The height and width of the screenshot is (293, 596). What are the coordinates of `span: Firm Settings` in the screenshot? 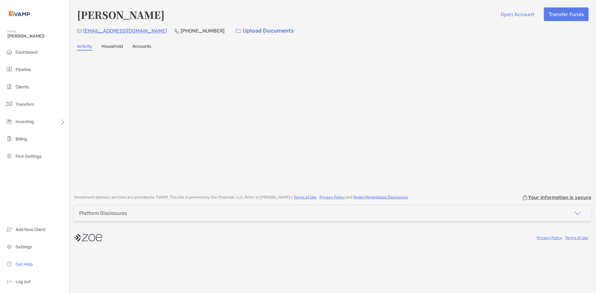 It's located at (29, 156).